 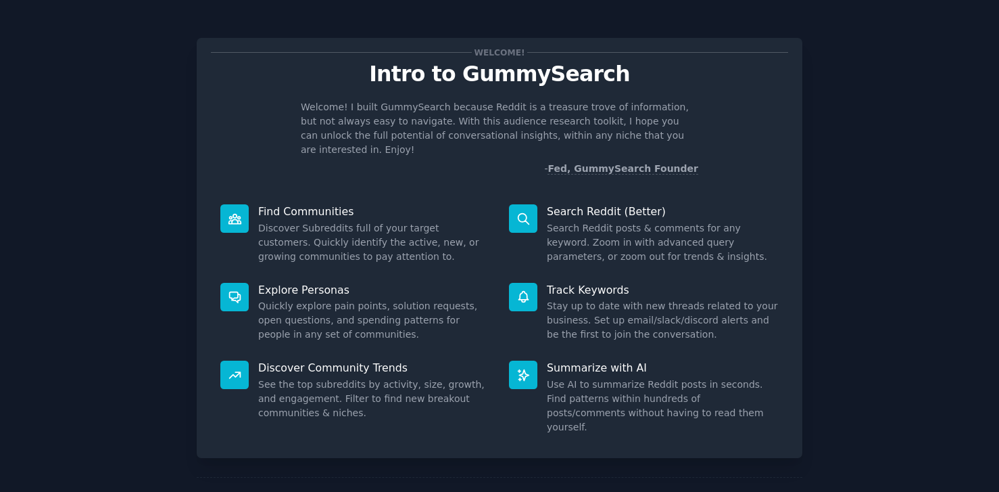 What do you see at coordinates (500, 74) in the screenshot?
I see `p: Intro to GummySearch` at bounding box center [500, 74].